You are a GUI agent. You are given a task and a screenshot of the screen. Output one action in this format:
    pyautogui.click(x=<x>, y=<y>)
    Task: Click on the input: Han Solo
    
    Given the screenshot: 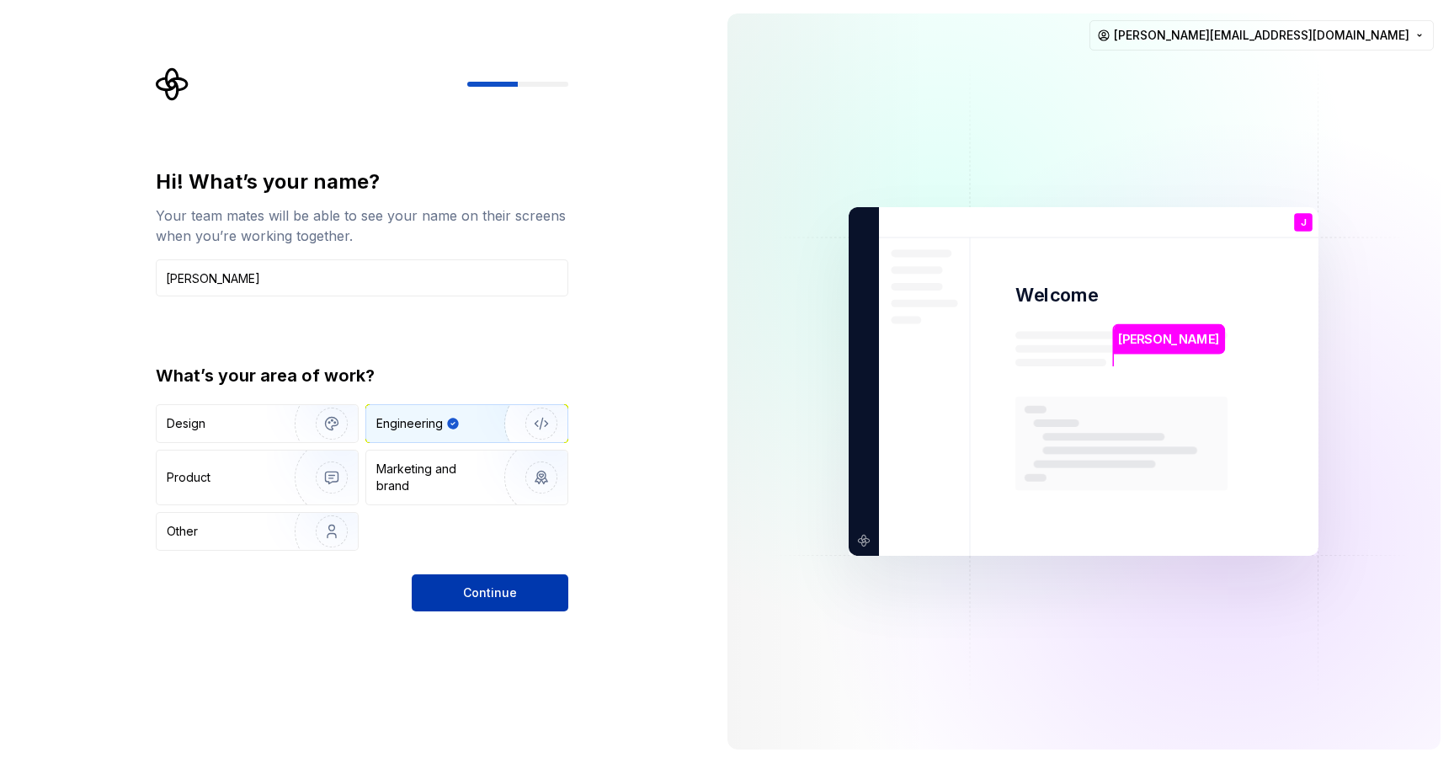 What is the action you would take?
    pyautogui.click(x=362, y=278)
    